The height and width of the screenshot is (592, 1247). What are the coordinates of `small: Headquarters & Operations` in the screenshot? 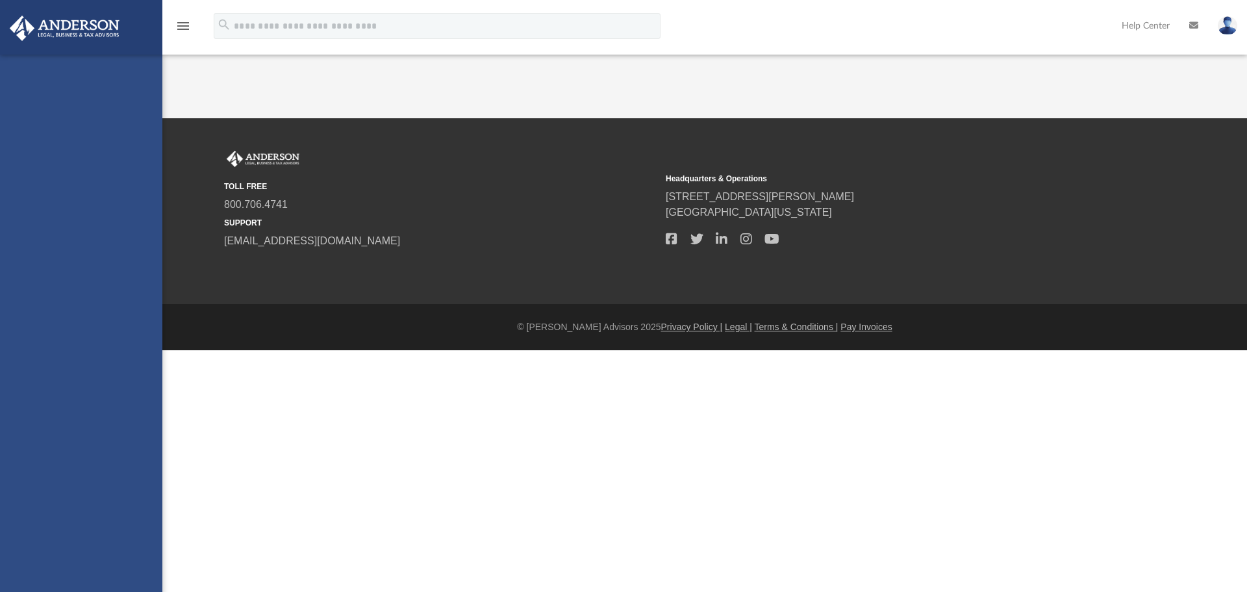 It's located at (882, 179).